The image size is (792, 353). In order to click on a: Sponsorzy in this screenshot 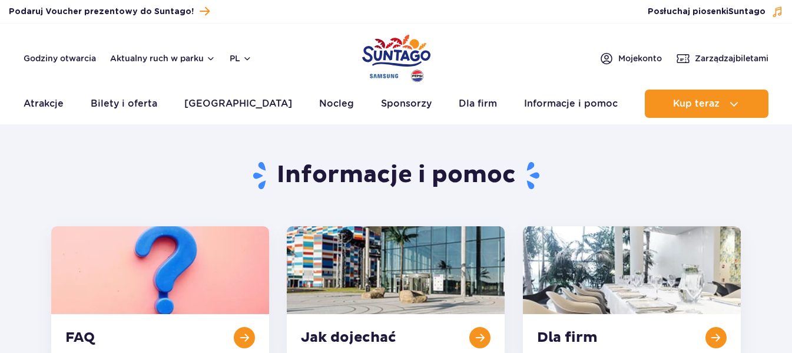, I will do `click(406, 104)`.